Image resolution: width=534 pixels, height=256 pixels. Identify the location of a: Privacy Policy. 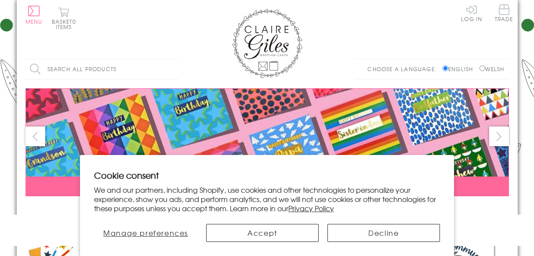
(311, 208).